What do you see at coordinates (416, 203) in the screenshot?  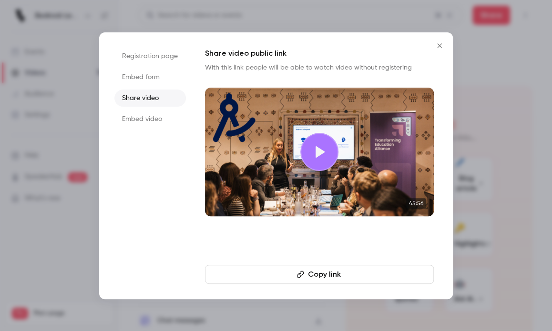 I see `span: 45:56` at bounding box center [416, 203].